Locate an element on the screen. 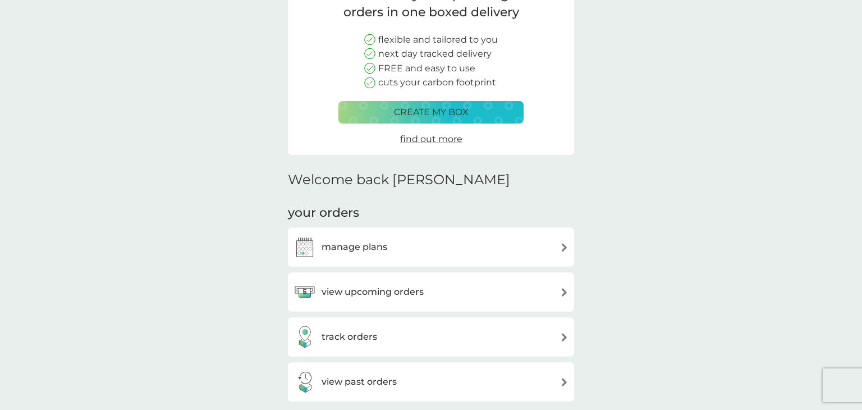  h3: your orders is located at coordinates (323, 213).